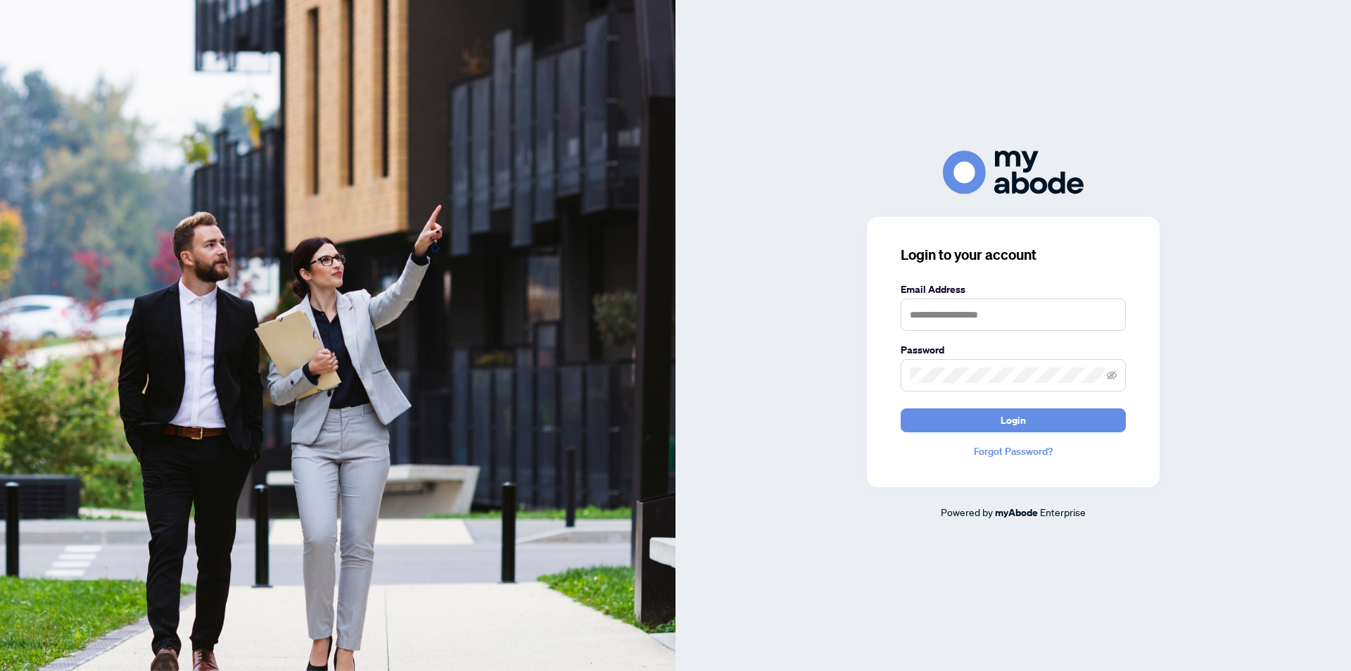 The image size is (1351, 671). I want to click on img: ma-logo, so click(1013, 172).